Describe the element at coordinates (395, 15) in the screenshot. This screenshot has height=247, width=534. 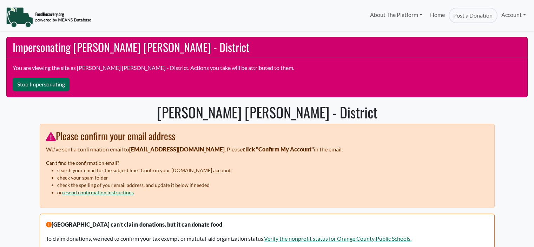
I see `a: About The Platform` at that location.